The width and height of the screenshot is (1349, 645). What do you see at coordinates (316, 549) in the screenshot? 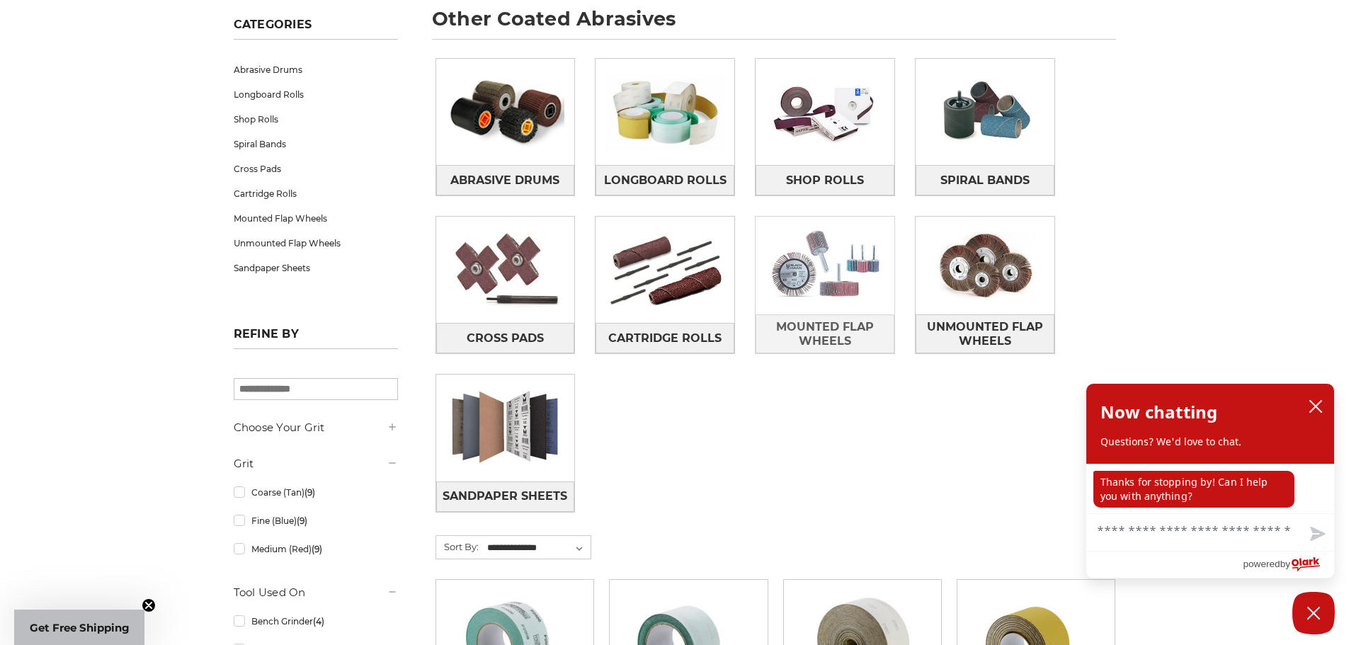
I see `a: Medium (Red)` at bounding box center [316, 549].